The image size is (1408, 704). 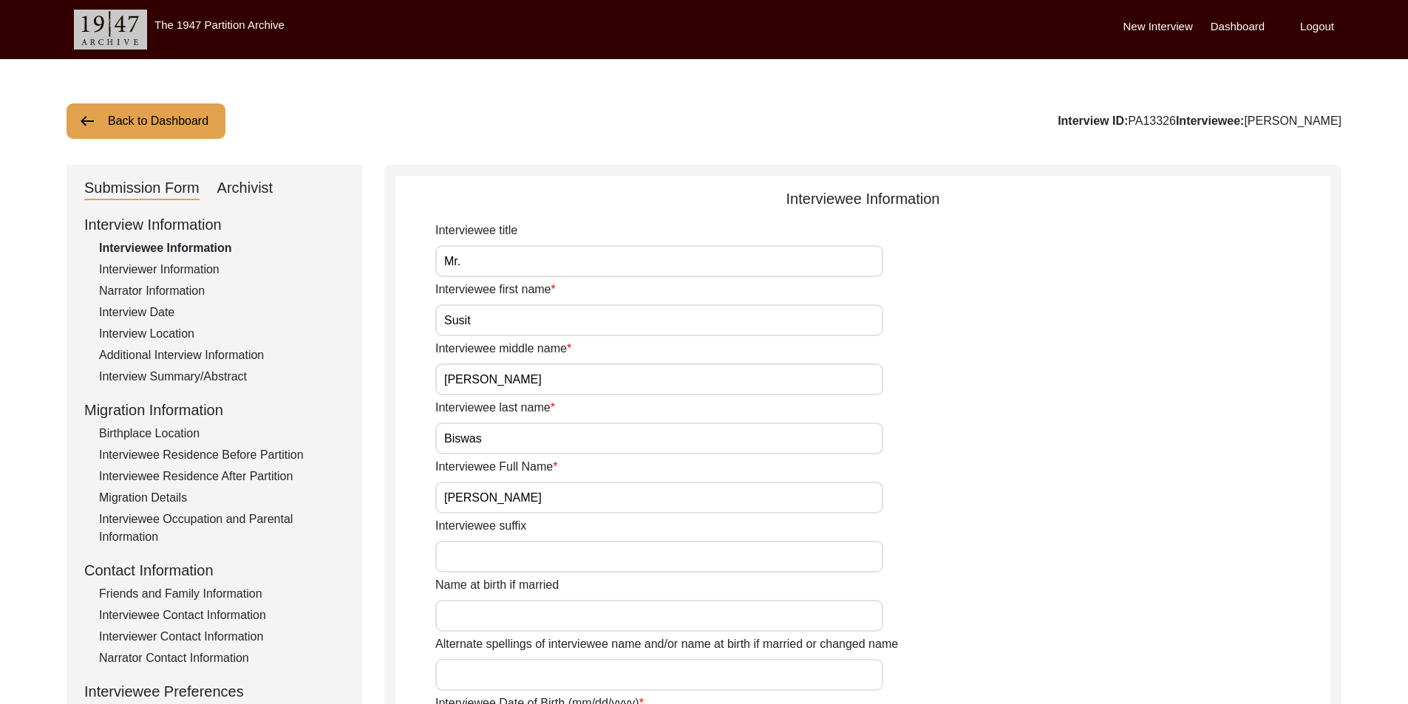 What do you see at coordinates (222, 377) in the screenshot?
I see `div: Interview Summary/Abstract` at bounding box center [222, 377].